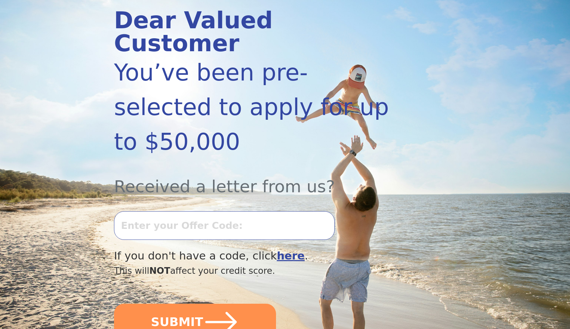  Describe the element at coordinates (290, 256) in the screenshot. I see `a: here` at that location.